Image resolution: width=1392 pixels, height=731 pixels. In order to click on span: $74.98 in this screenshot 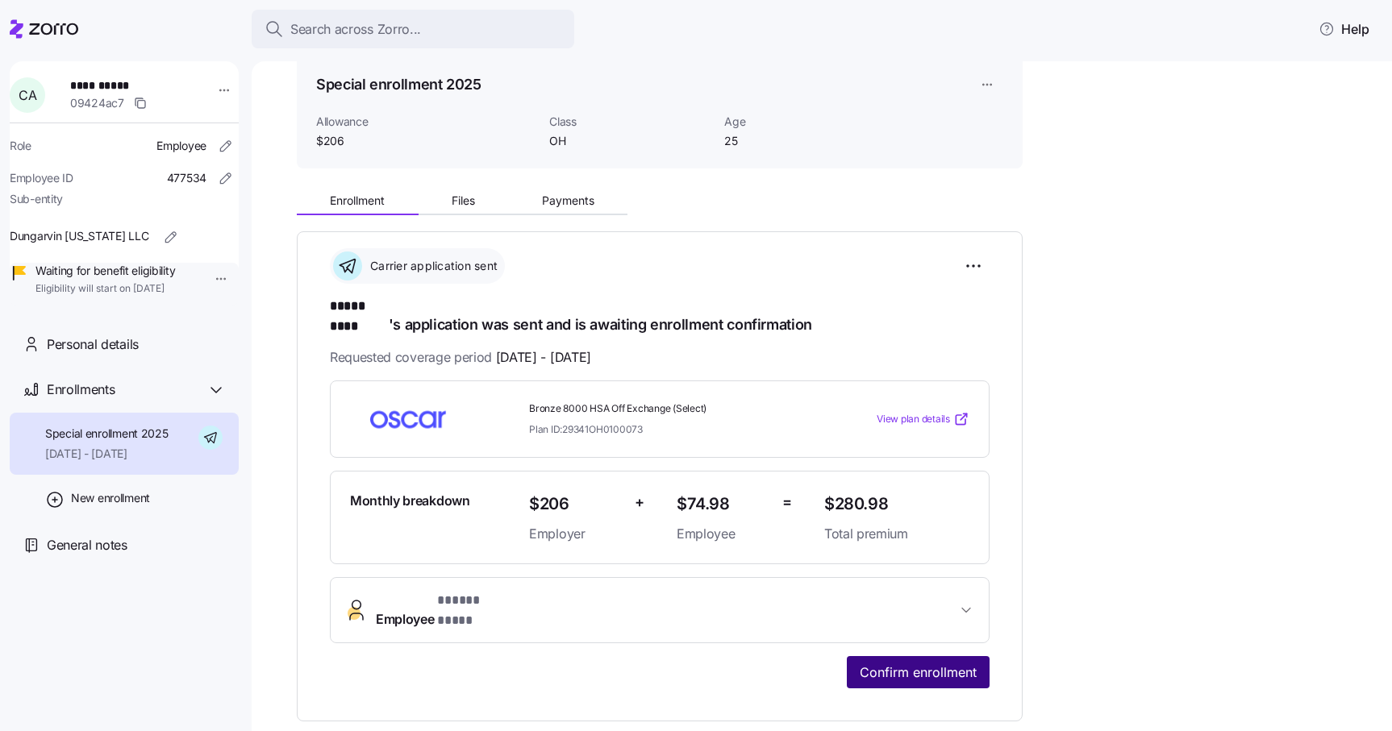, I will do `click(722, 504)`.